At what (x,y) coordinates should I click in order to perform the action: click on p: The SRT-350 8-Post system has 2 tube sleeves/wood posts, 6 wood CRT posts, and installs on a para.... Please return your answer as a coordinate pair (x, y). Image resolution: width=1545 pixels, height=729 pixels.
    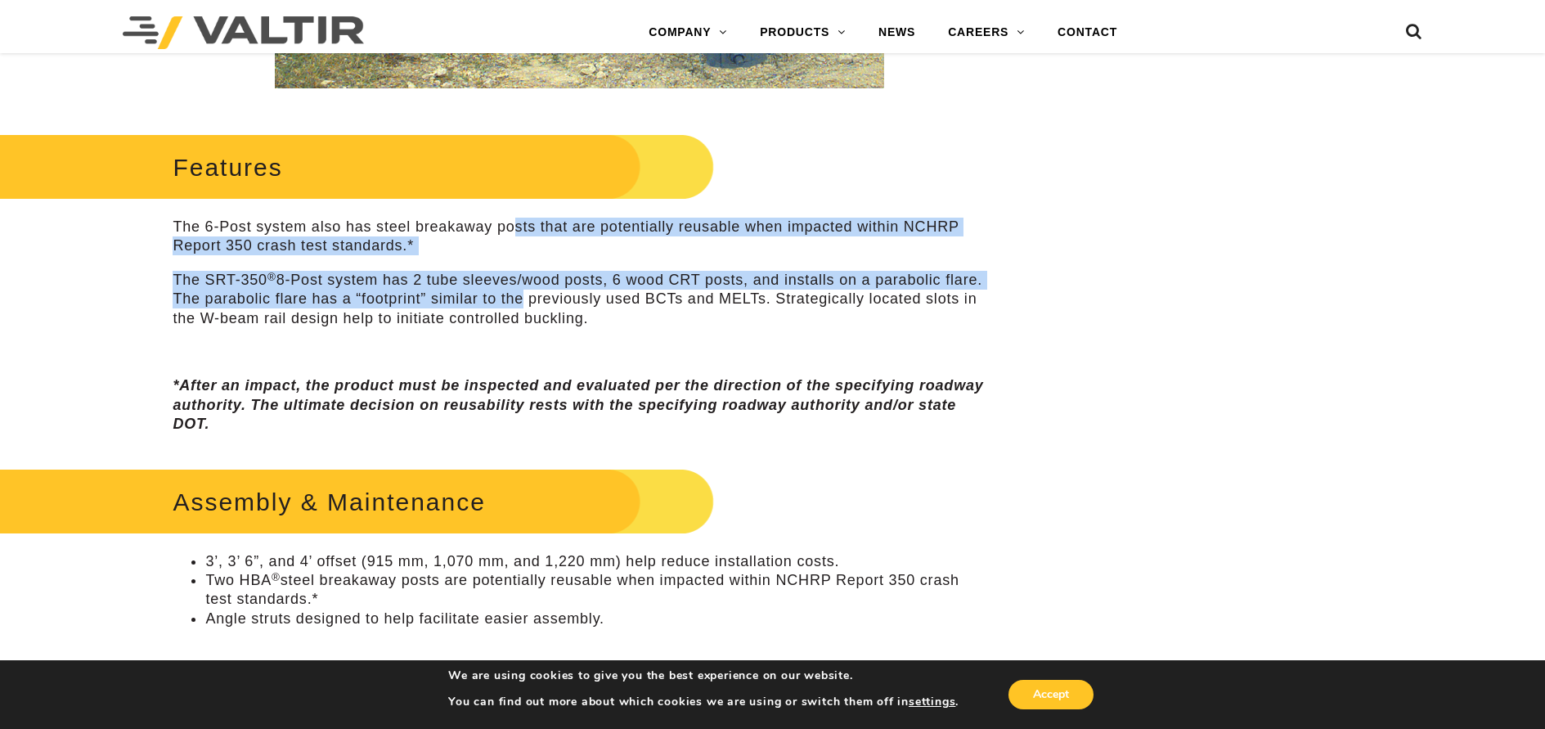
    Looking at the image, I should click on (579, 299).